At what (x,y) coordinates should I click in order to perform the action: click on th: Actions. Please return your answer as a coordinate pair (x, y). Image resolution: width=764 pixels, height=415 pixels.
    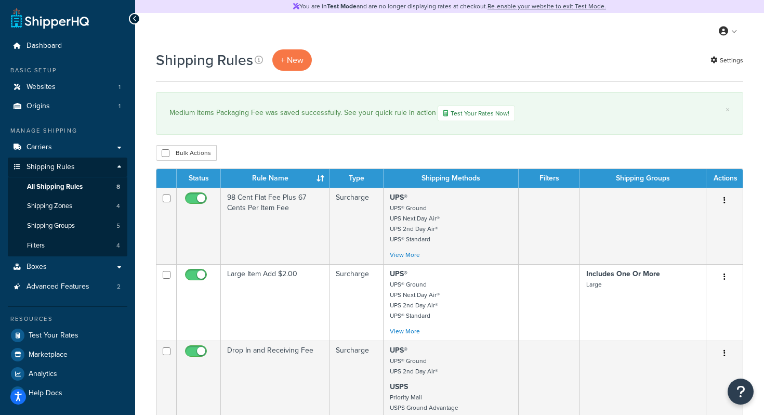
    Looking at the image, I should click on (725, 178).